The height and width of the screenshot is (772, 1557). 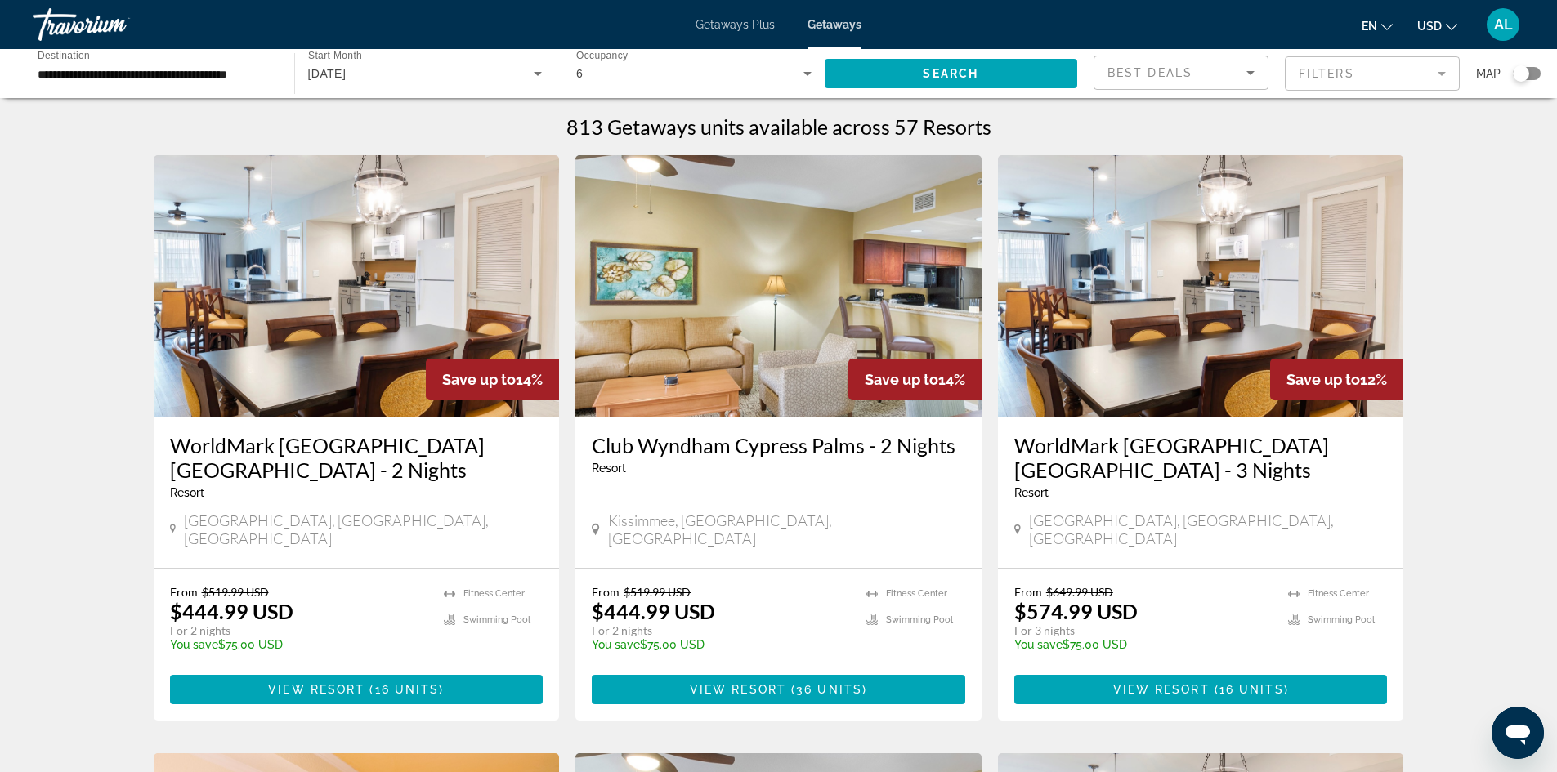 What do you see at coordinates (834, 25) in the screenshot?
I see `span: Getaways` at bounding box center [834, 25].